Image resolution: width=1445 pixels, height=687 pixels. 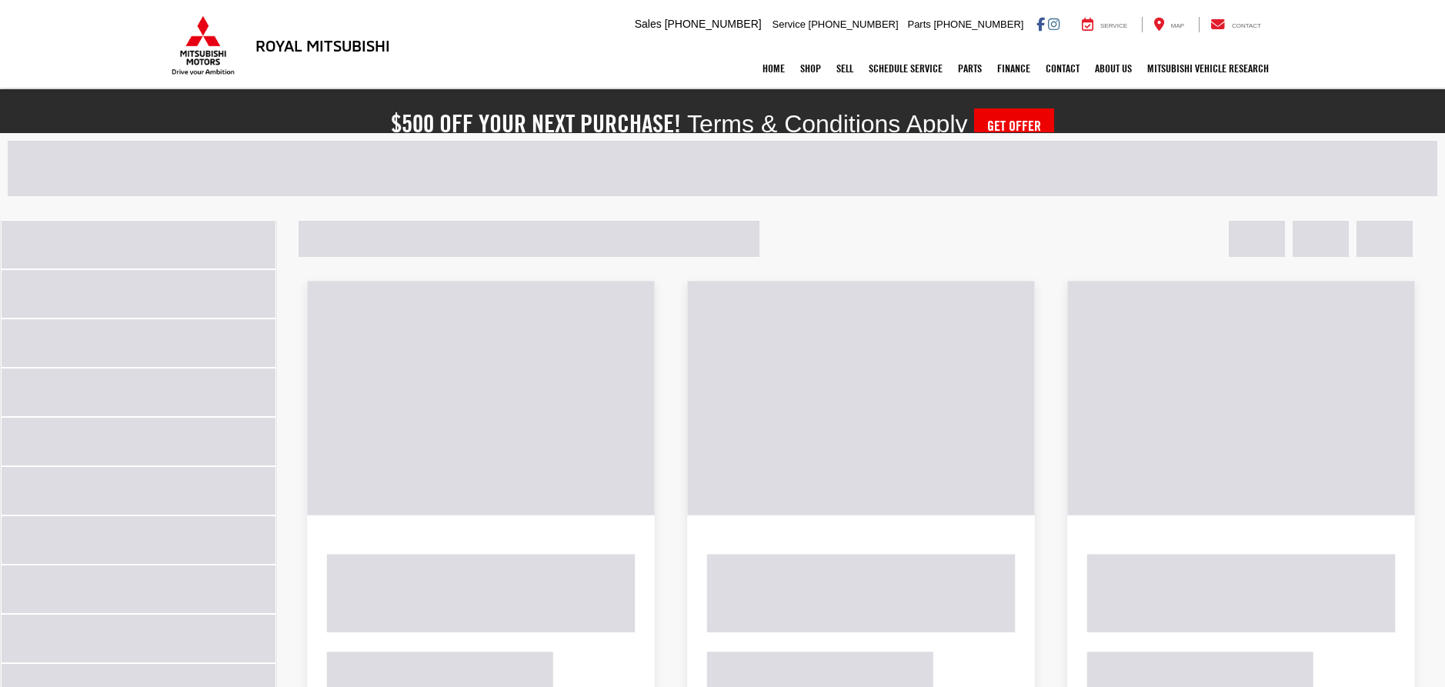 I want to click on a: Map, so click(x=1169, y=25).